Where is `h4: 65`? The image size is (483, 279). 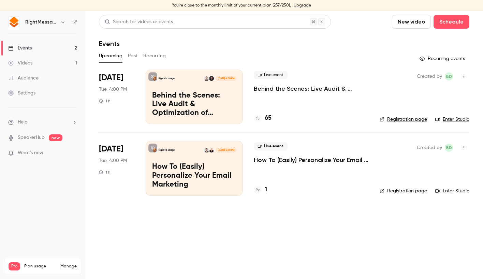 h4: 65 is located at coordinates (268, 118).